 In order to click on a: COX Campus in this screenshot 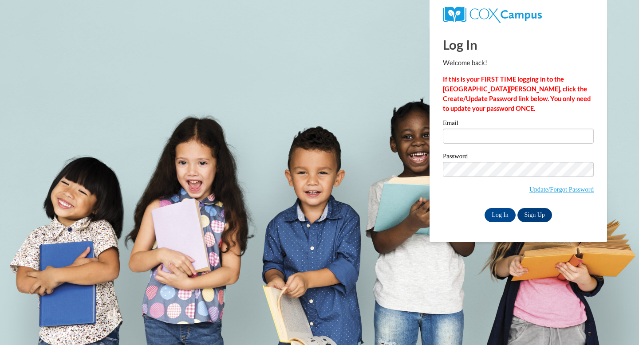, I will do `click(492, 14)`.